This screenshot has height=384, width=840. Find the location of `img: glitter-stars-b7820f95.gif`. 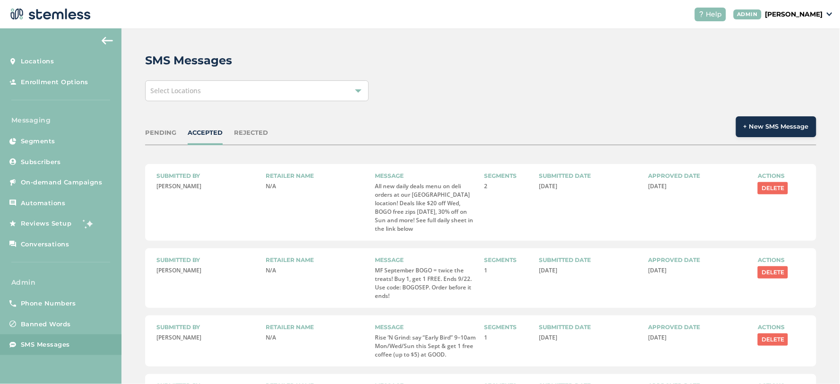

img: glitter-stars-b7820f95.gif is located at coordinates (88, 224).